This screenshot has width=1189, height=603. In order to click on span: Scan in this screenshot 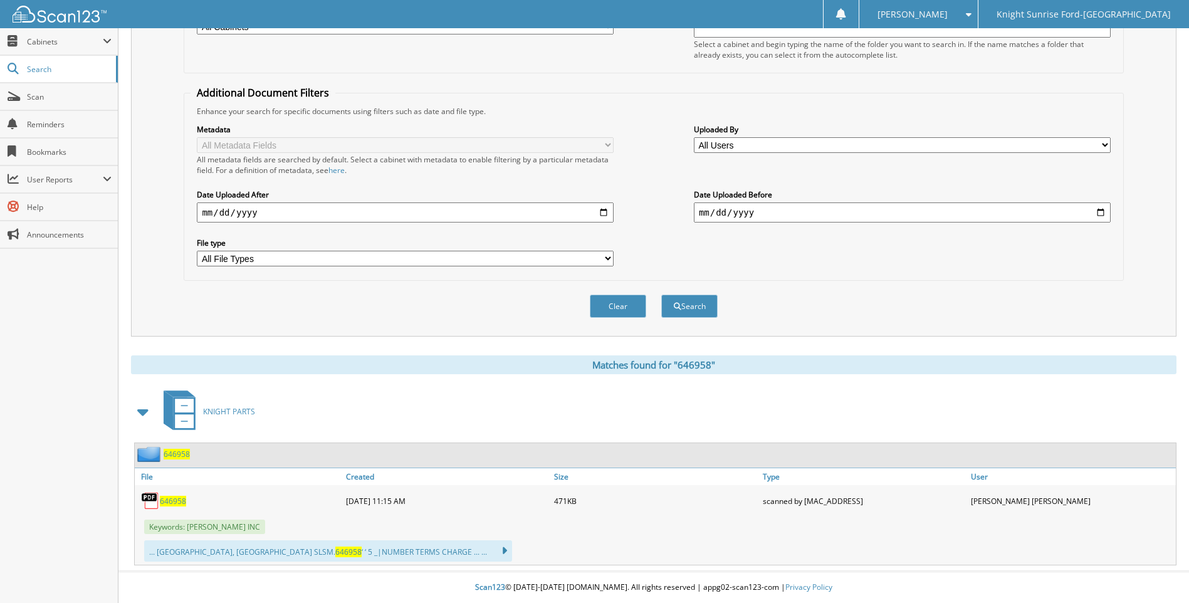, I will do `click(69, 97)`.